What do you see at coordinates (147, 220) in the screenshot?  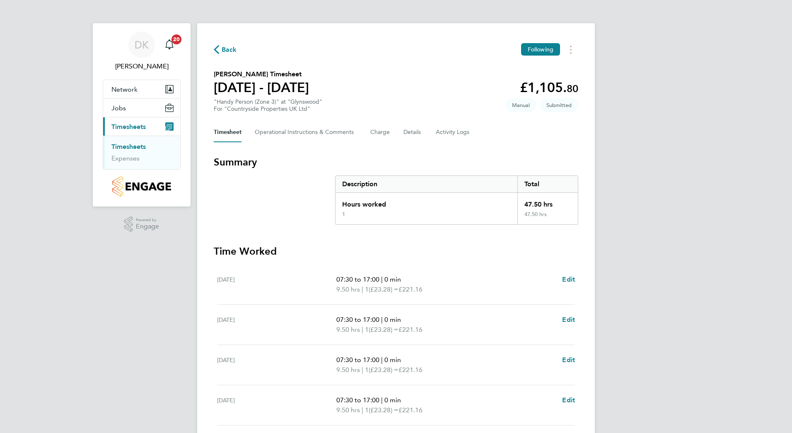 I see `span: Powered by` at bounding box center [147, 220].